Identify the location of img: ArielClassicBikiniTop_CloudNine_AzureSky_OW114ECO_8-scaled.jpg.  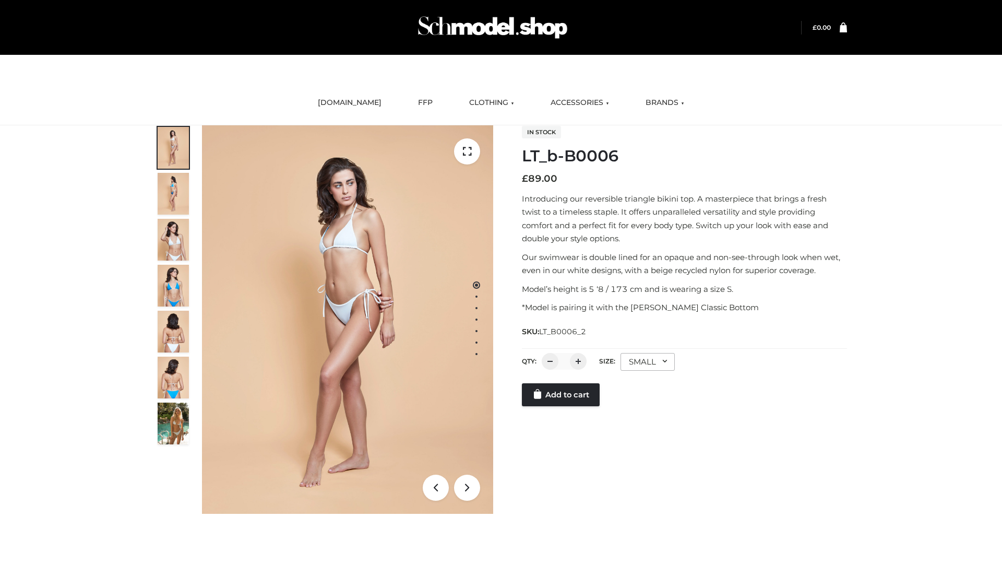
(173, 377).